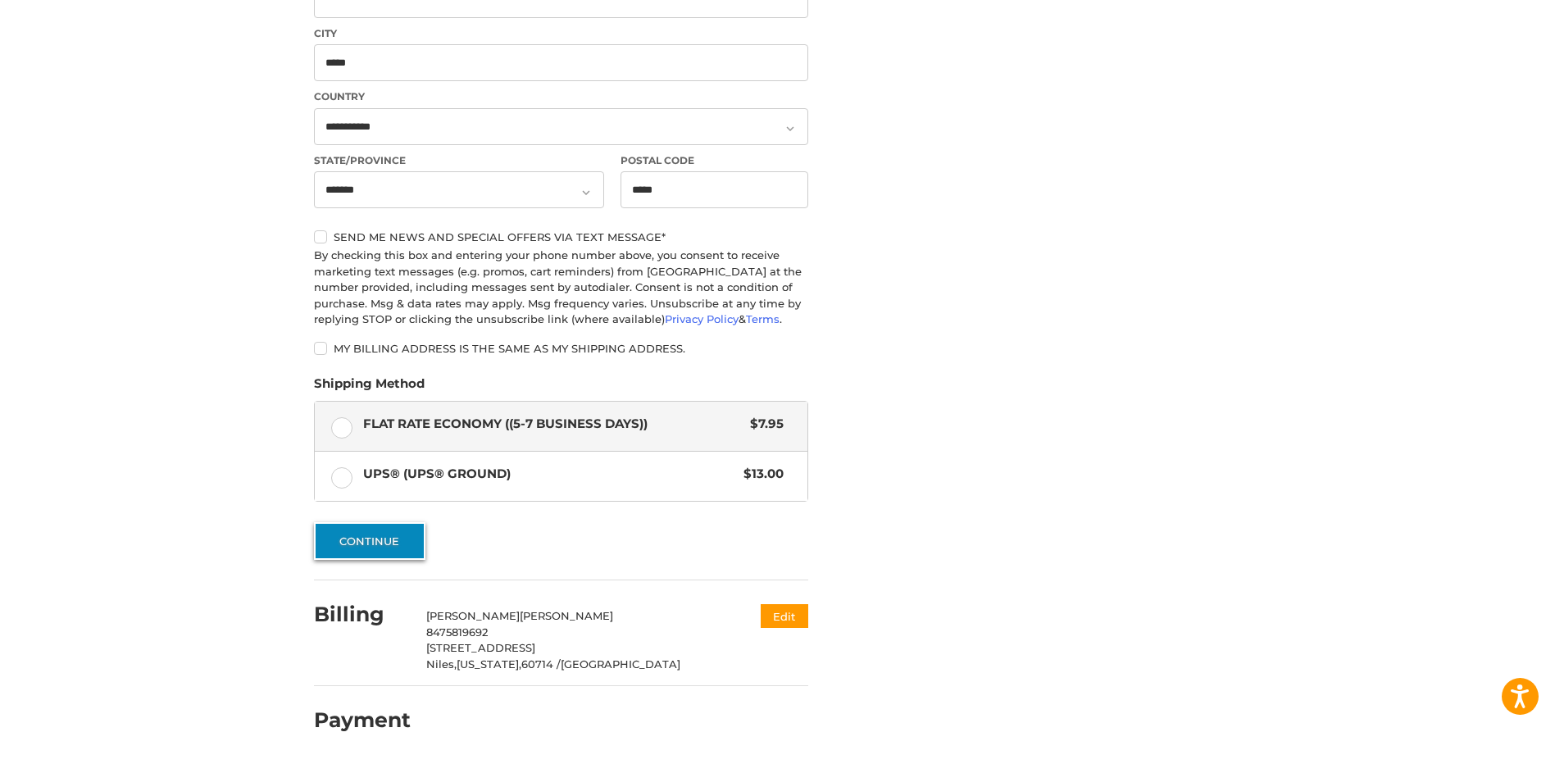 The width and height of the screenshot is (1555, 764). What do you see at coordinates (441, 664) in the screenshot?
I see `span: Niles,` at bounding box center [441, 664].